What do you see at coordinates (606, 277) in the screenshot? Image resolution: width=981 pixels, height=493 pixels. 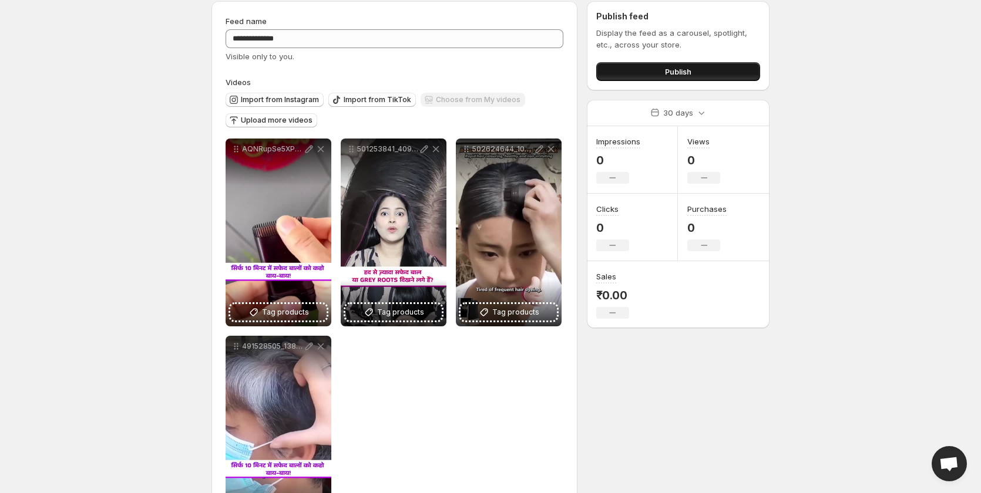 I see `h3: Sales` at bounding box center [606, 277].